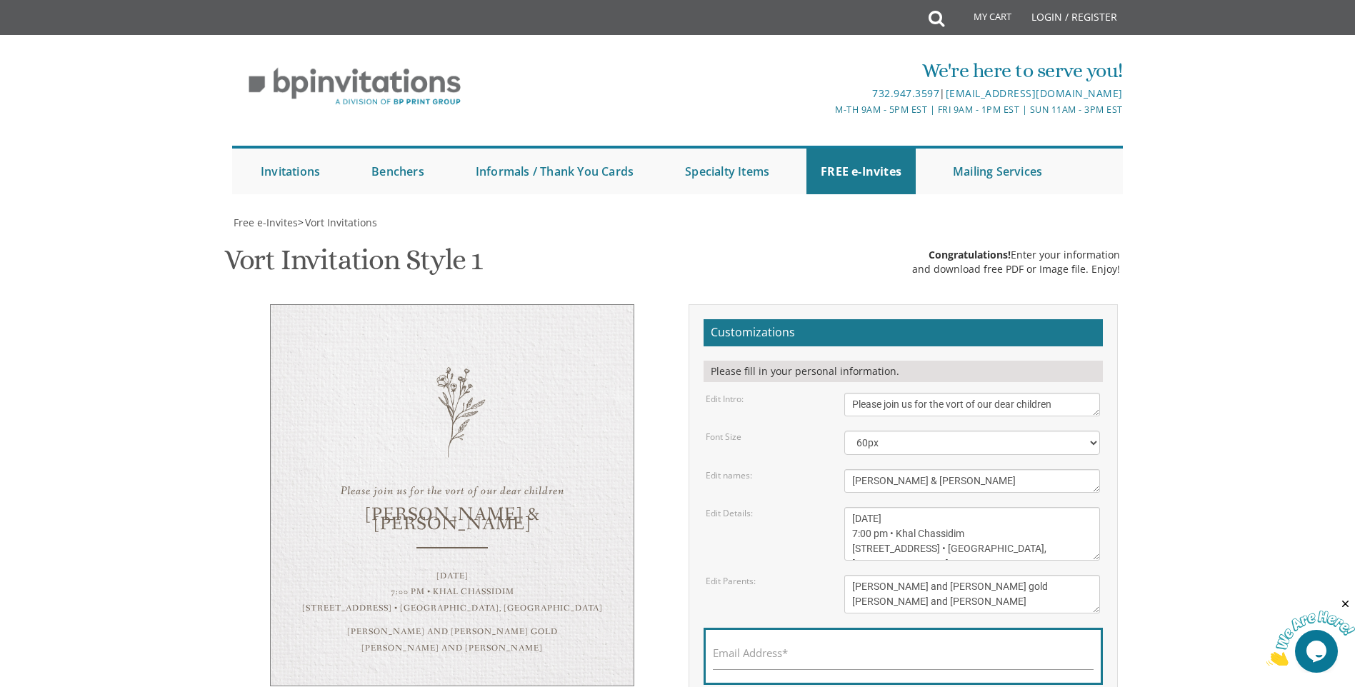 The height and width of the screenshot is (687, 1355). Describe the element at coordinates (1016, 255) in the screenshot. I see `div: Enter your information` at that location.